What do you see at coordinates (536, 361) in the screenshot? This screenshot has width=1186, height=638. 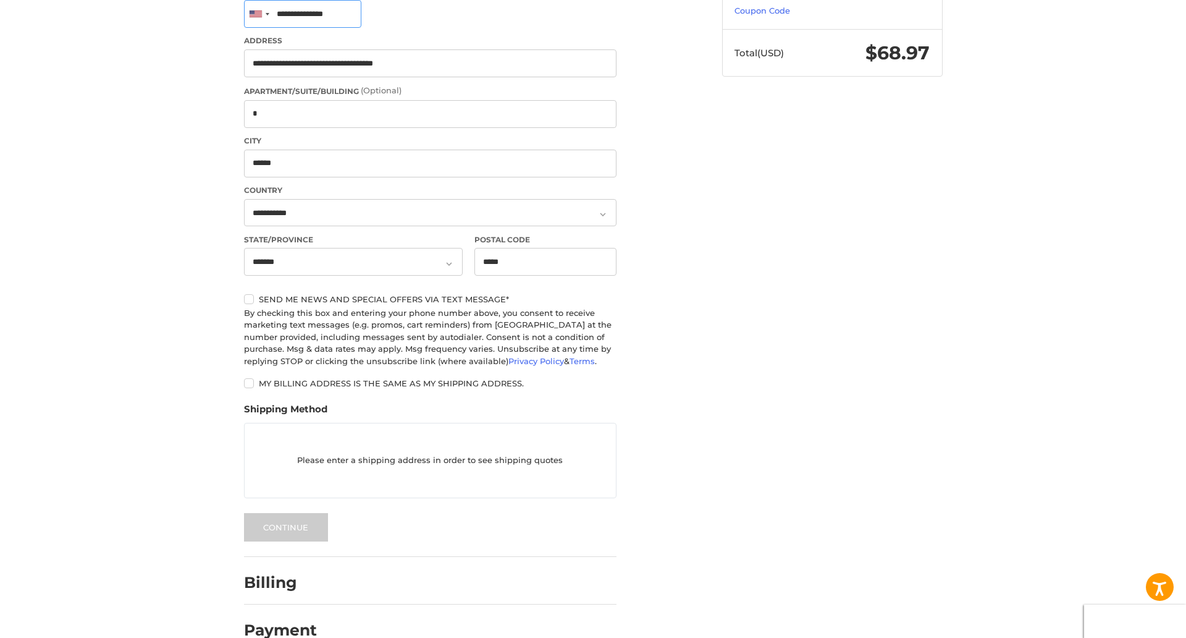 I see `a: Privacy Policy` at bounding box center [536, 361].